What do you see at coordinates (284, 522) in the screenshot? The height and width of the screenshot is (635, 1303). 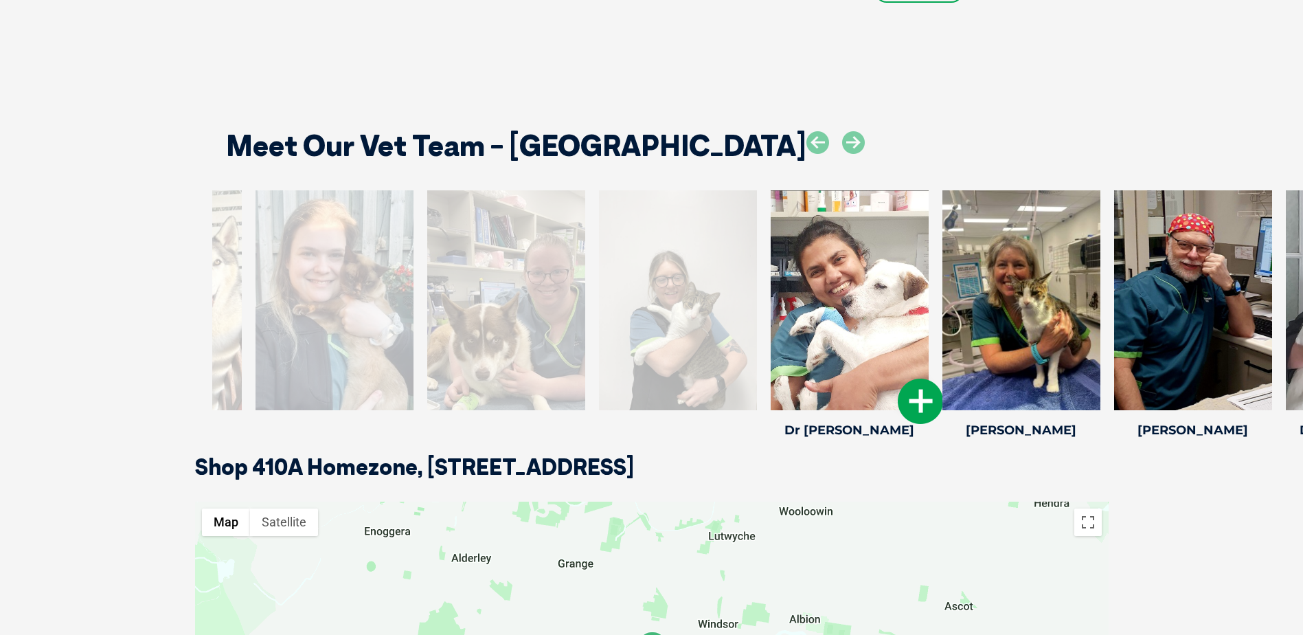 I see `button: Show satellite imagery` at bounding box center [284, 522].